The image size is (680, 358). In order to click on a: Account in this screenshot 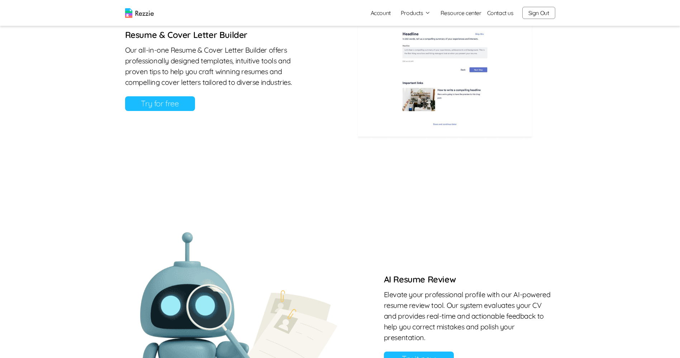, I will do `click(380, 13)`.